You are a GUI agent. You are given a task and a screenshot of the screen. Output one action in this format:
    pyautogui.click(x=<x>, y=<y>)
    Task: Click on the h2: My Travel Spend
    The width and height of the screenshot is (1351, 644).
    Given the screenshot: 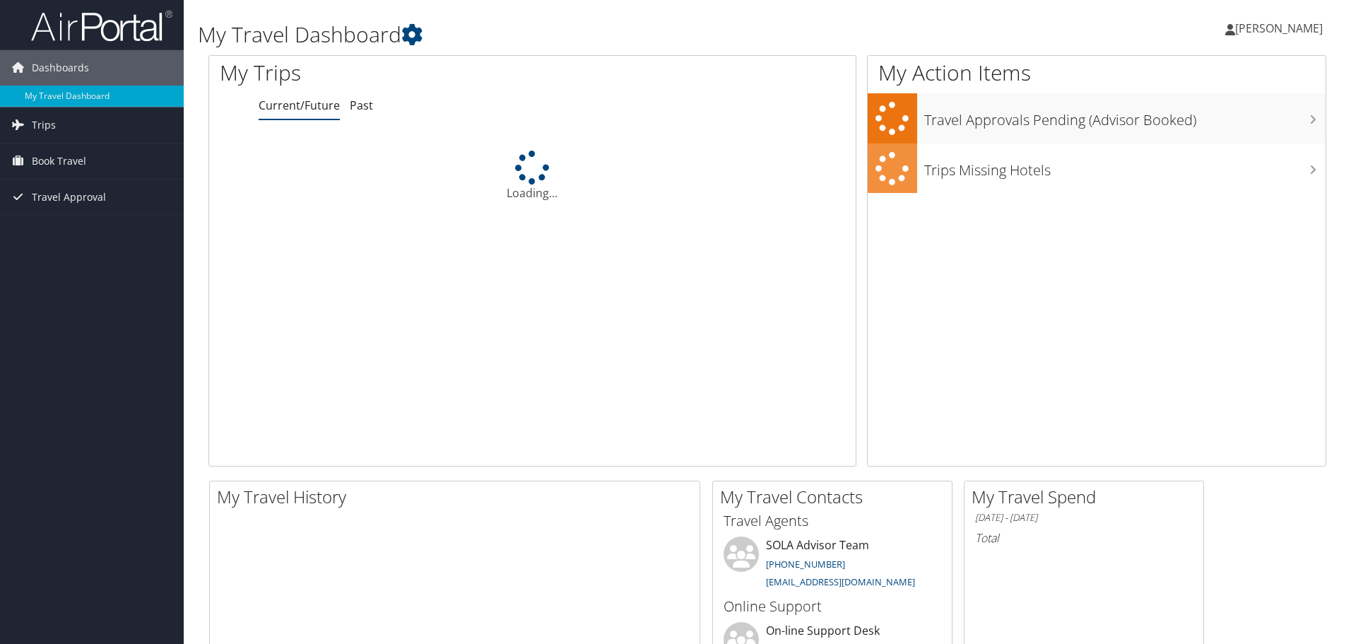 What is the action you would take?
    pyautogui.click(x=1088, y=497)
    